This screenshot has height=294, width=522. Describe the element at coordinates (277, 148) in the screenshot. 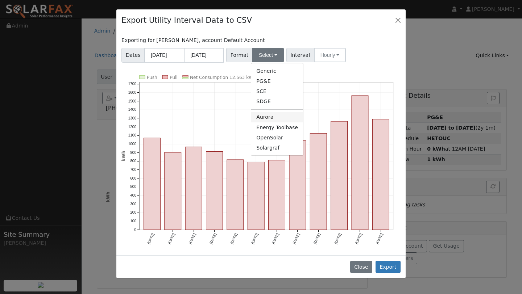

I see `a: Solargraf` at that location.